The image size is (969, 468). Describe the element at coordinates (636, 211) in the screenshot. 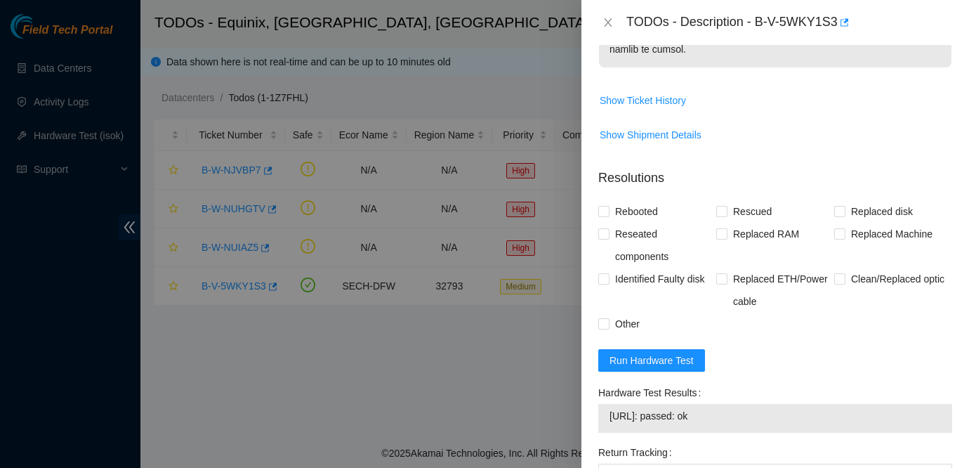

I see `span: Rebooted` at that location.